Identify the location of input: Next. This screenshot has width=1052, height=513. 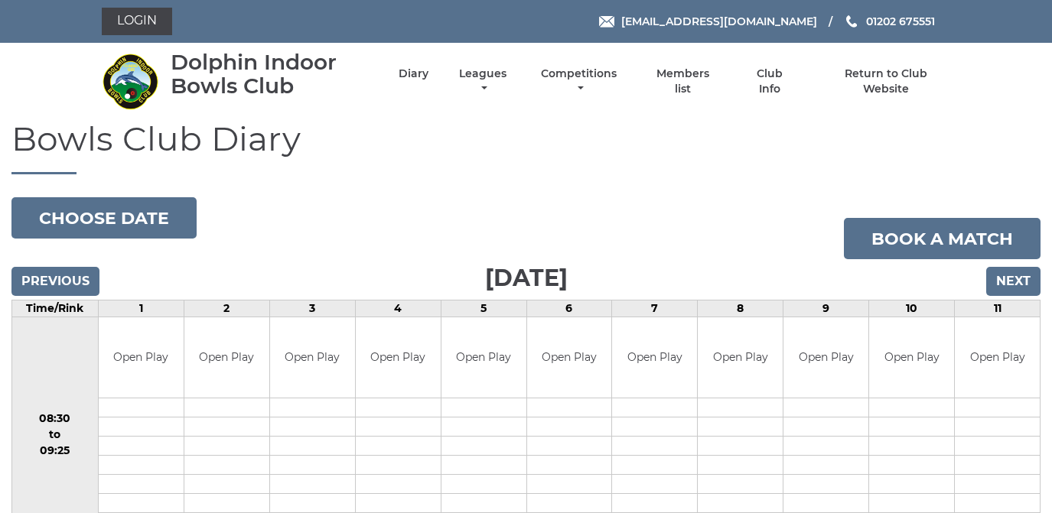
(1013, 281).